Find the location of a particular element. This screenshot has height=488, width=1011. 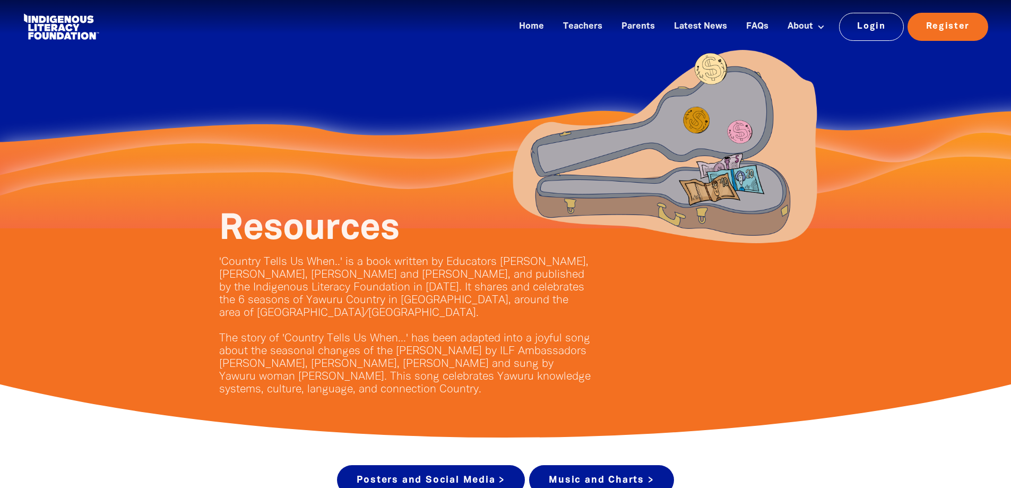

a: Home is located at coordinates (531, 27).